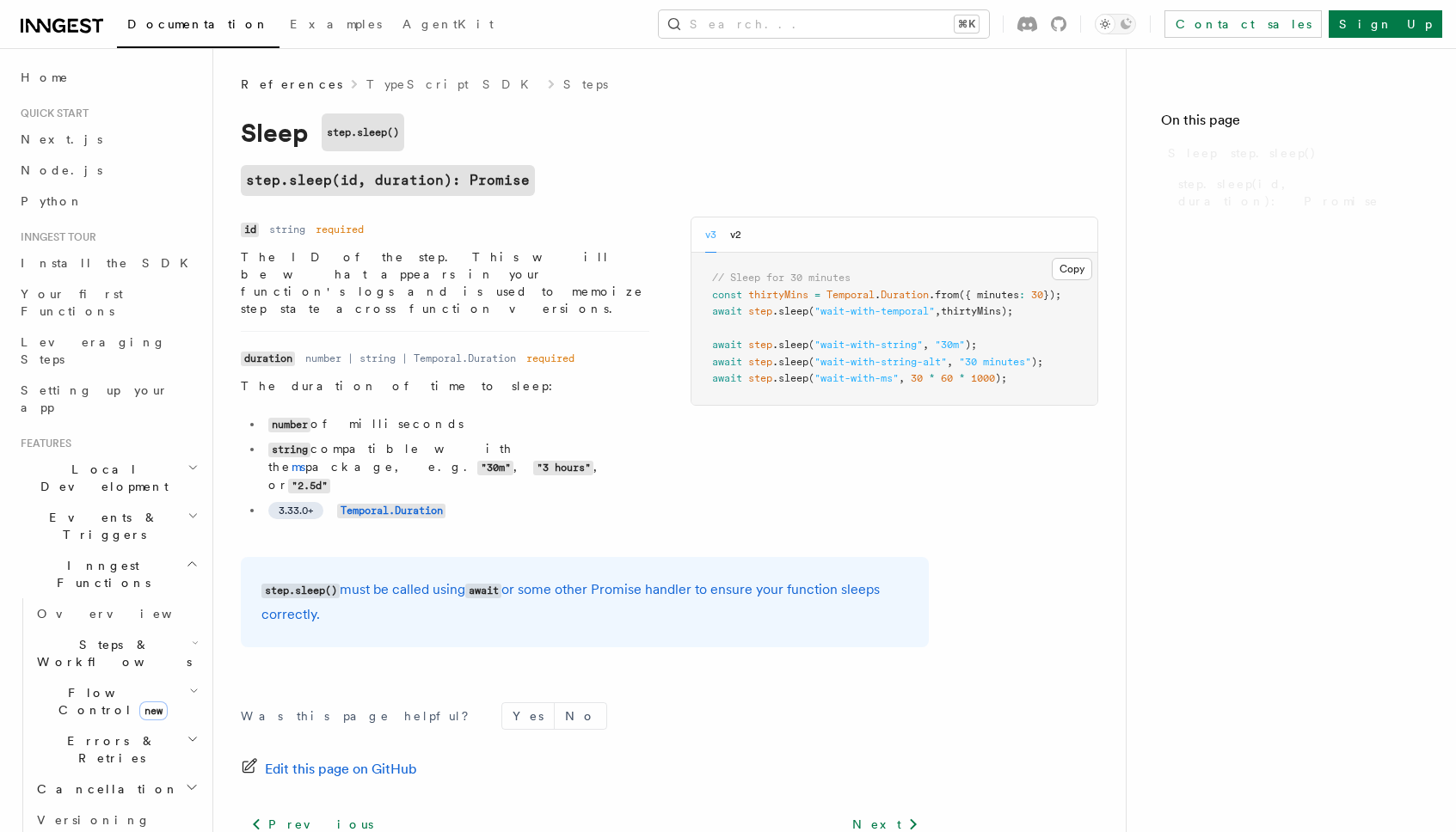  What do you see at coordinates (126, 614) in the screenshot?
I see `span: Overview` at bounding box center [126, 614].